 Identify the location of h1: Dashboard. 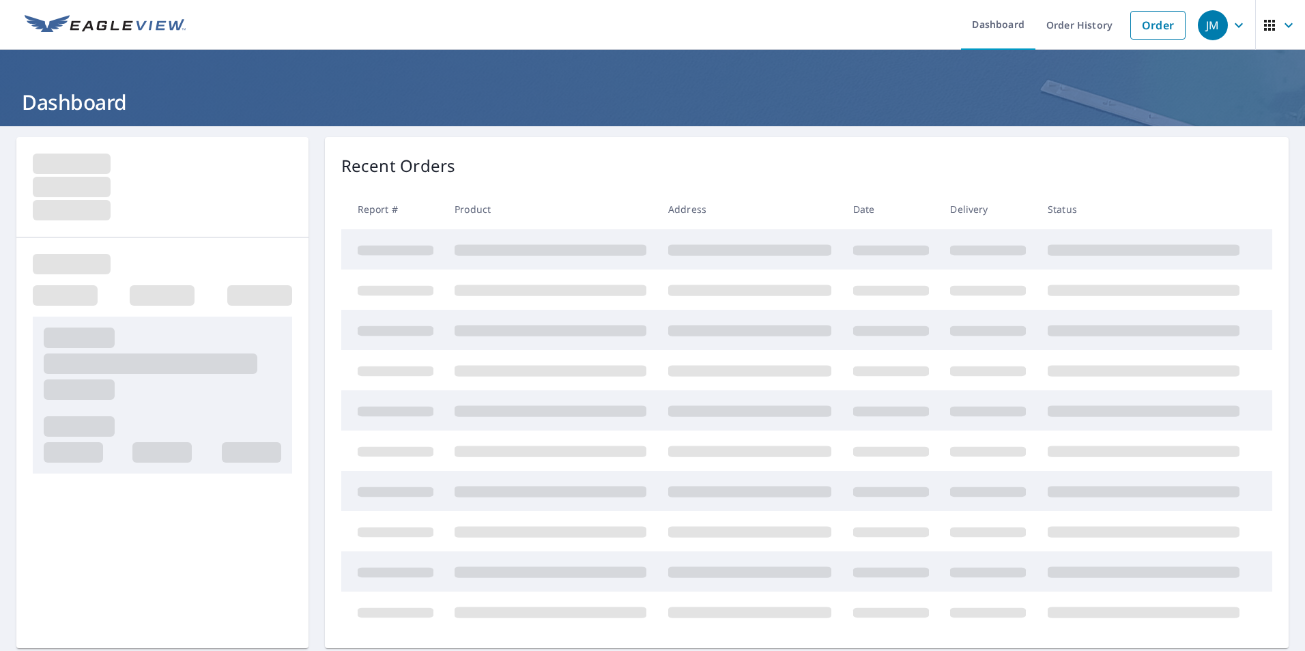
(653, 102).